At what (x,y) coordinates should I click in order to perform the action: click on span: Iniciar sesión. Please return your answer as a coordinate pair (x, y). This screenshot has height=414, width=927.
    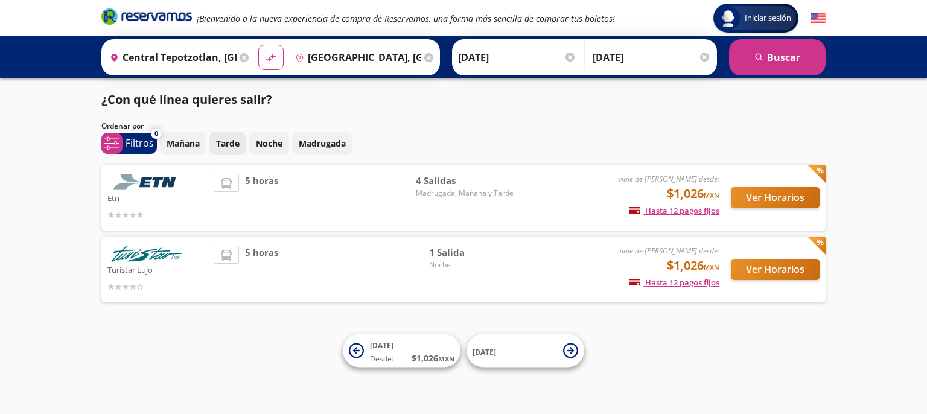
    Looking at the image, I should click on (768, 18).